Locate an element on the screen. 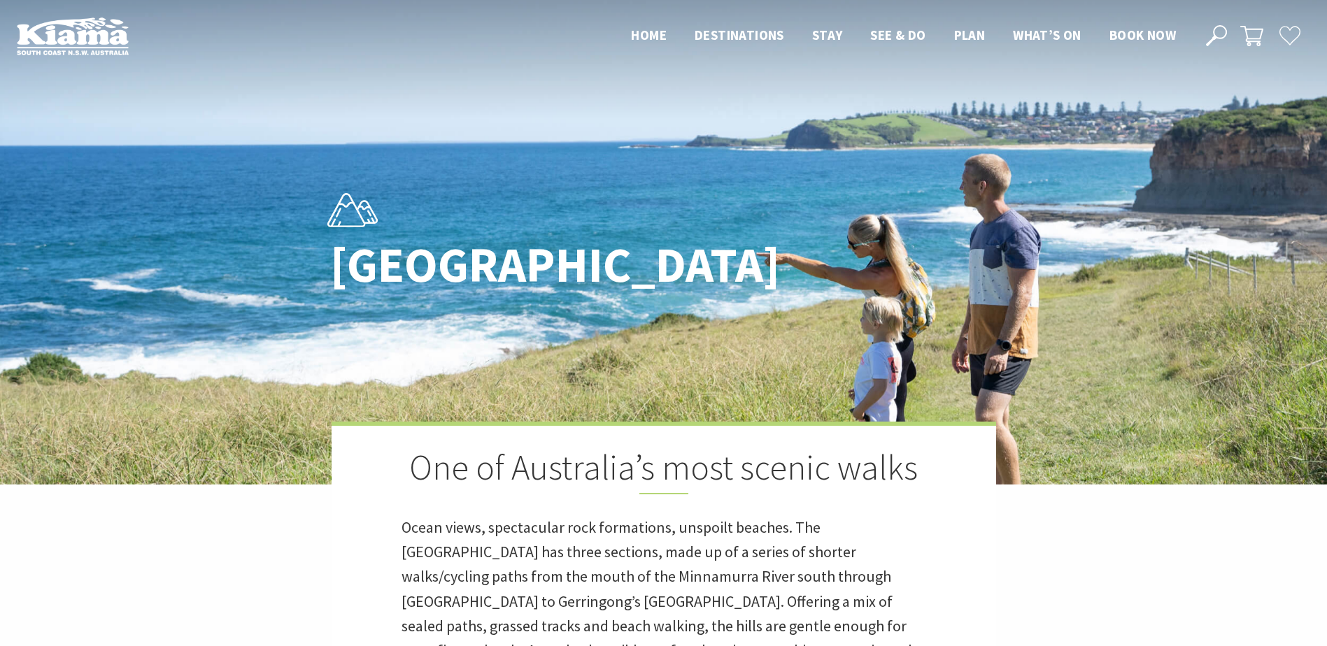 The height and width of the screenshot is (646, 1327). span: Home is located at coordinates (649, 35).